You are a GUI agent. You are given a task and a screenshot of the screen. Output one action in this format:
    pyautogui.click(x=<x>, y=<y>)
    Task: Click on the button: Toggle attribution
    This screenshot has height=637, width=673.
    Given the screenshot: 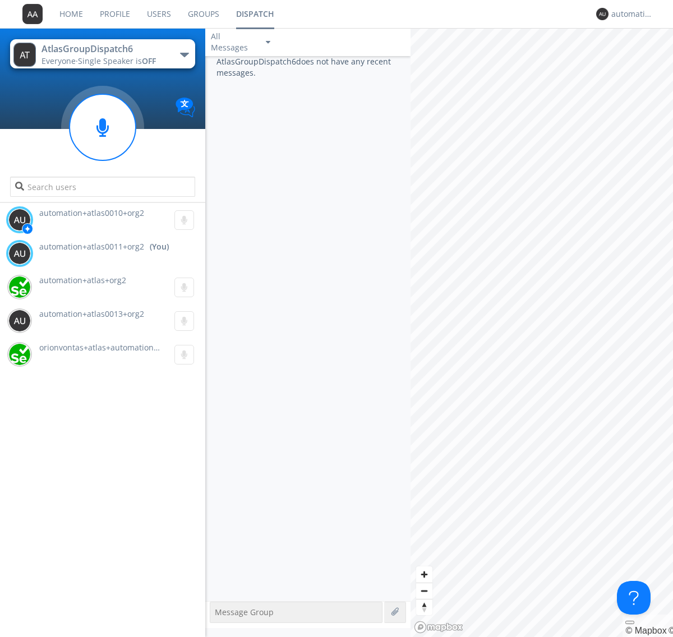 What is the action you would take?
    pyautogui.click(x=629, y=622)
    